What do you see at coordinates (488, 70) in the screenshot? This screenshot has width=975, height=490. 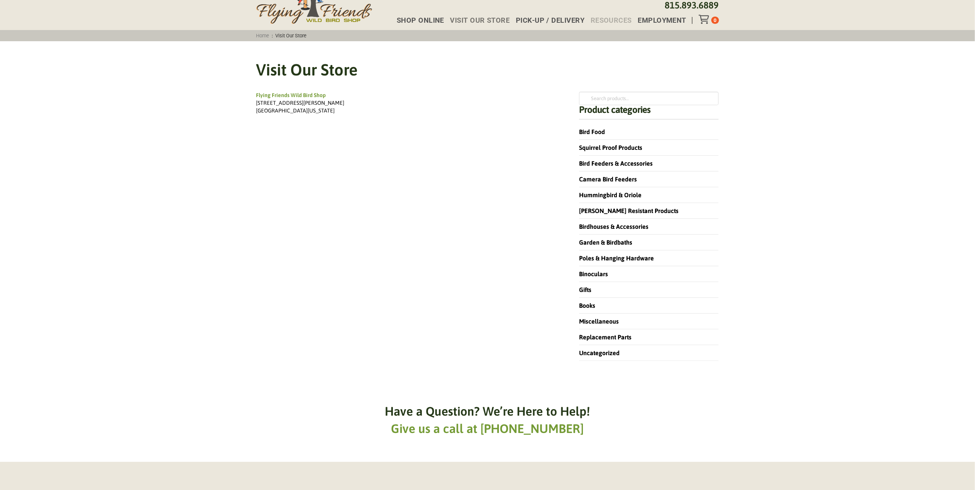 I see `h1: Visit Our Store` at bounding box center [488, 70].